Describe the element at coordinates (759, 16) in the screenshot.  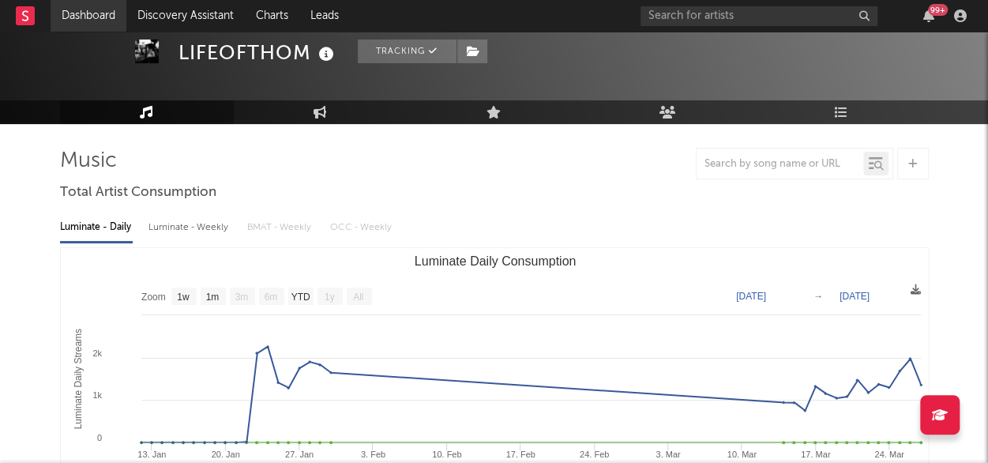
I see `input: Search for artists` at that location.